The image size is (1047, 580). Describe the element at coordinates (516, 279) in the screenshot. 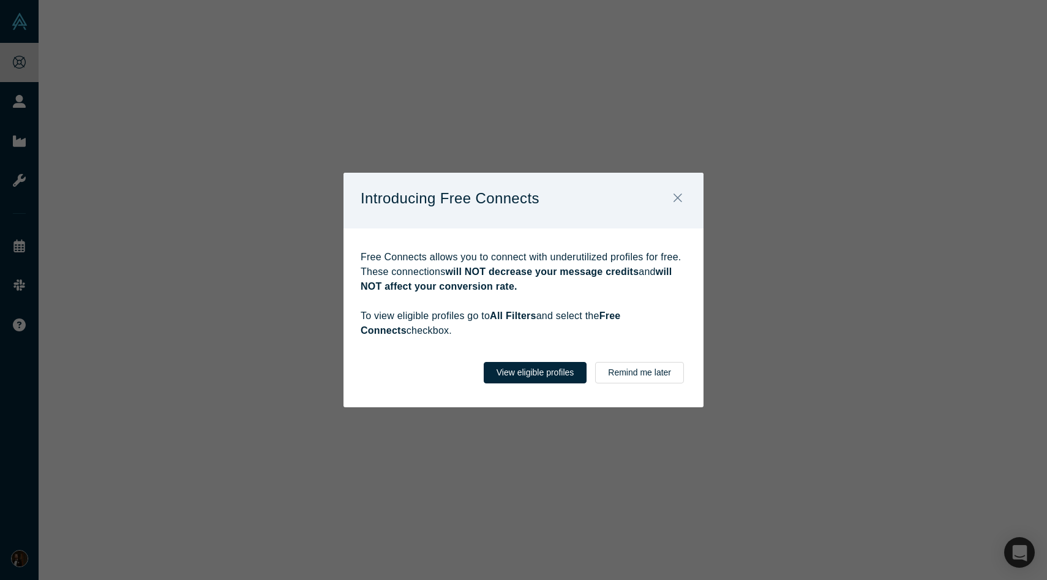

I see `strong: will NOT affect your conversion rate.` at that location.